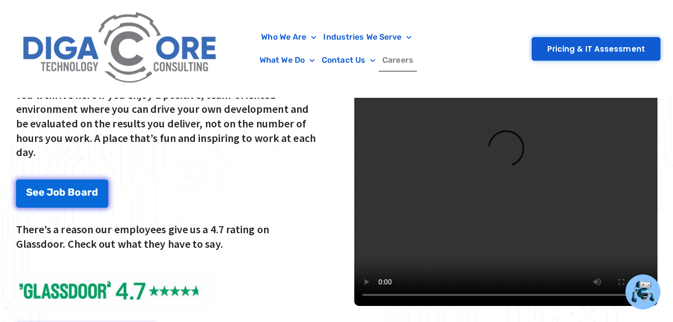  I want to click on span: S, so click(29, 192).